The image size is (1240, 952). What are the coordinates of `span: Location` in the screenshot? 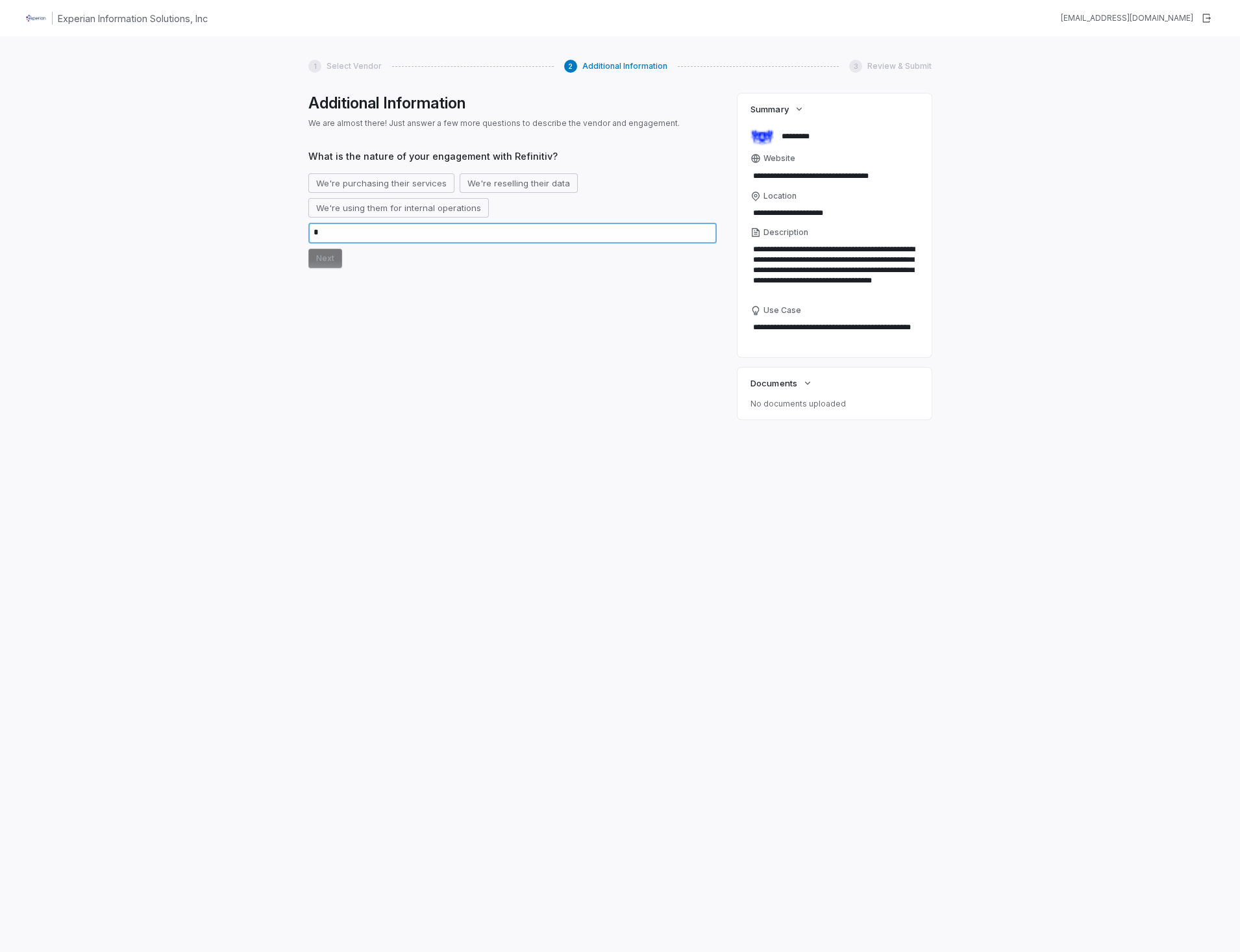 It's located at (780, 196).